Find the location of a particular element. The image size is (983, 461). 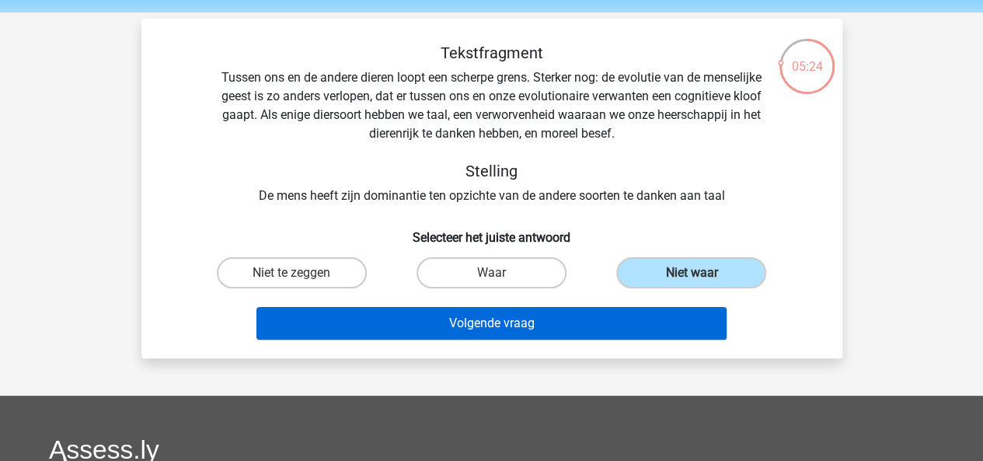

h5: Stelling is located at coordinates (492, 171).